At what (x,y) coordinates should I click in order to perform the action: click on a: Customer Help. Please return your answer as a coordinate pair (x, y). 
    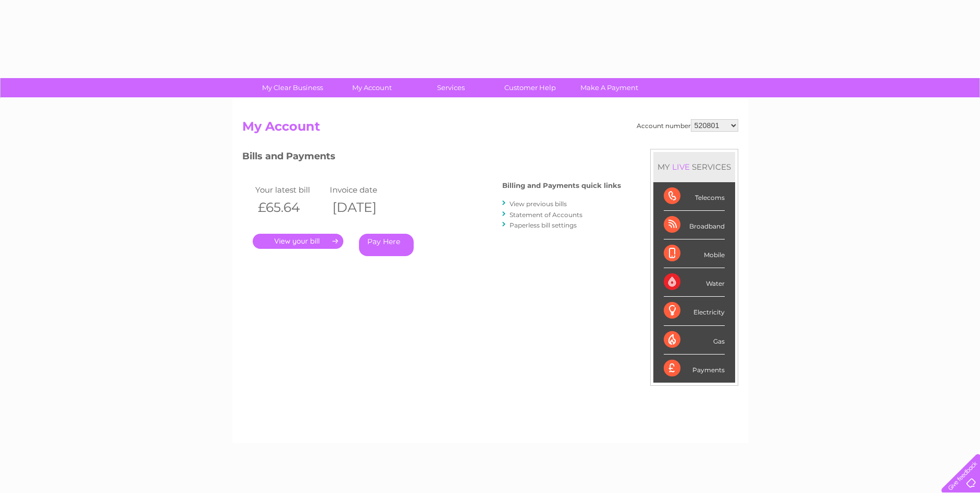
    Looking at the image, I should click on (530, 88).